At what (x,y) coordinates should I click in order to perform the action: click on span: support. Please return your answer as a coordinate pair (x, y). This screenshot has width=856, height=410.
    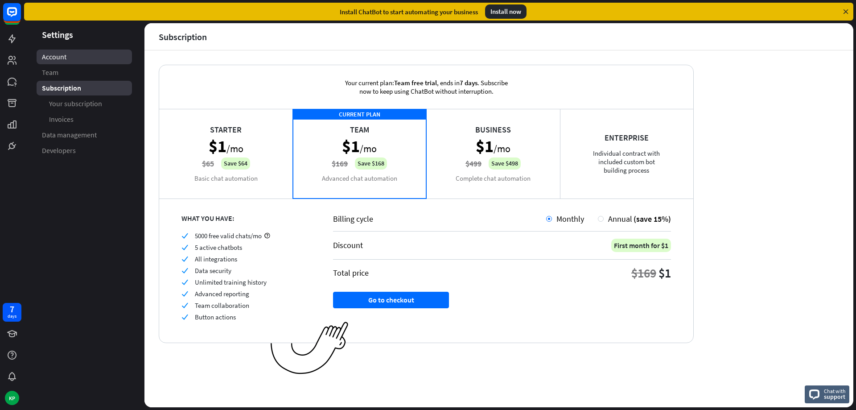
    Looking at the image, I should click on (835, 396).